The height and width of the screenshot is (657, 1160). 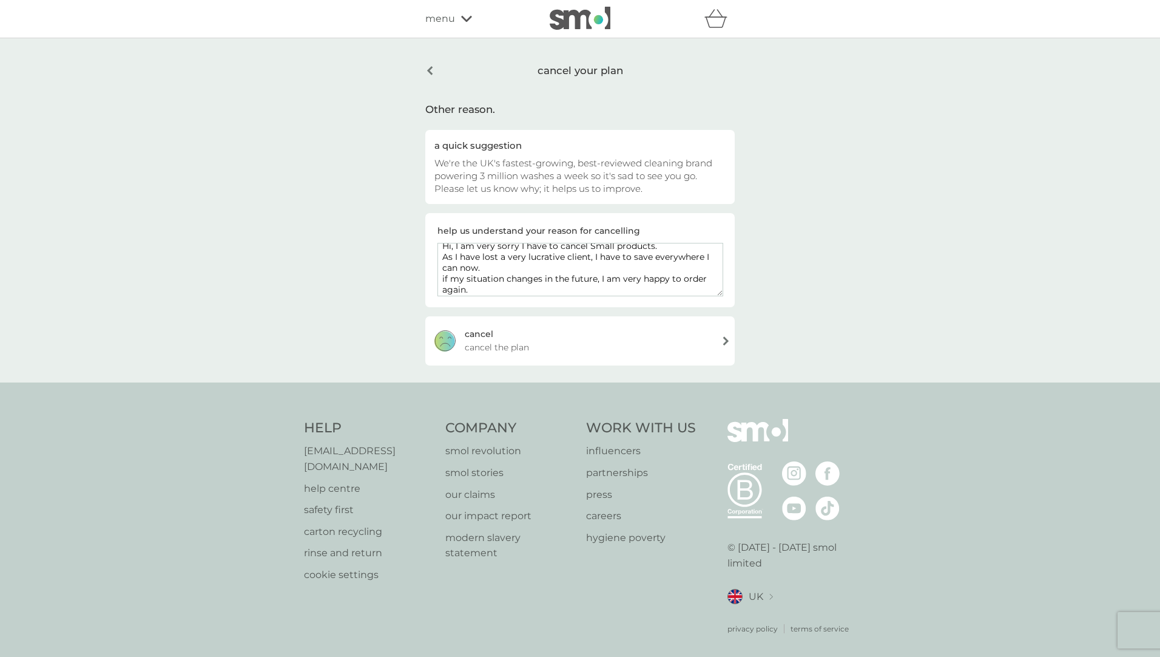 What do you see at coordinates (641, 451) in the screenshot?
I see `p: influencers` at bounding box center [641, 451].